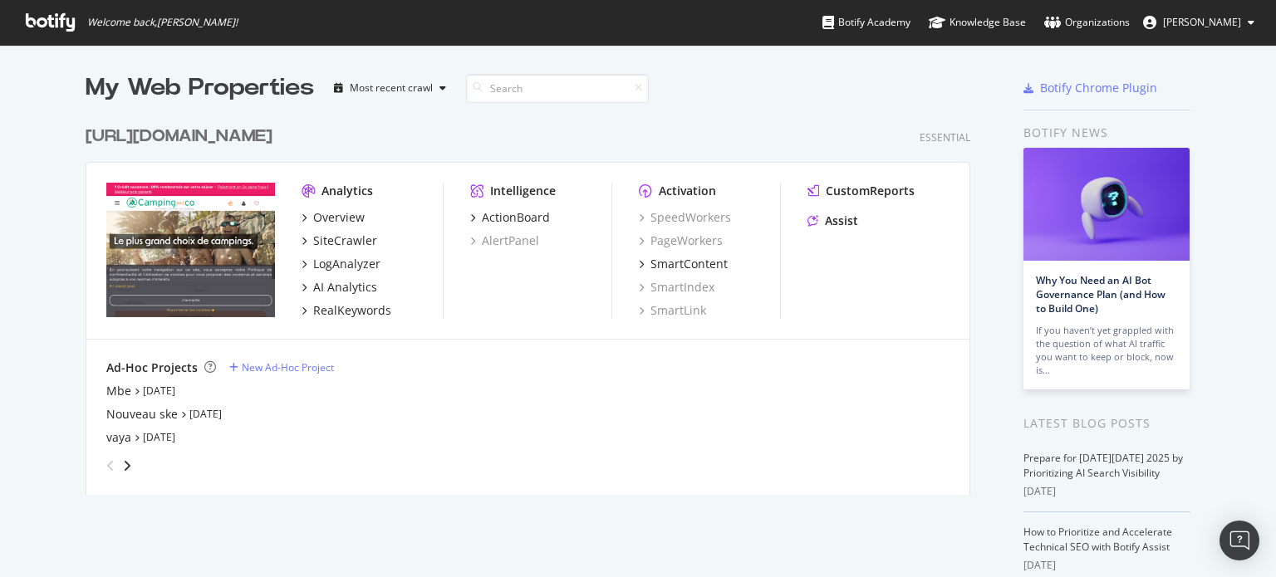  Describe the element at coordinates (683, 264) in the screenshot. I see `a: SmartContent` at that location.